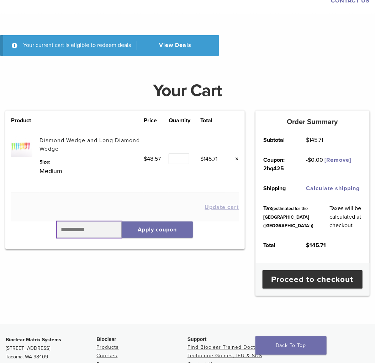  I want to click on th: Quantity, so click(184, 121).